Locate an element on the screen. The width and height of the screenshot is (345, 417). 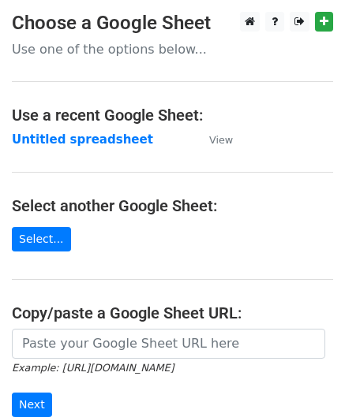
input: Paste your Google Sheet URL here is located at coordinates (168, 344).